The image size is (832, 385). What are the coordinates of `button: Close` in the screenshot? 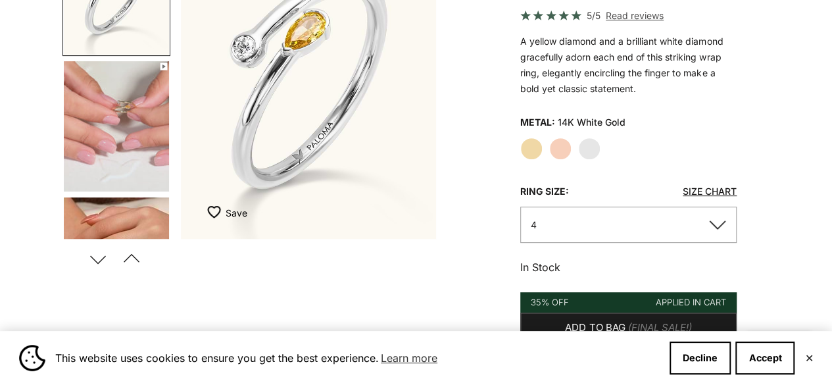 It's located at (808, 358).